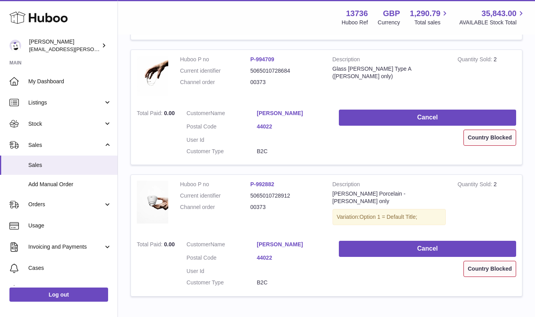  What do you see at coordinates (59, 295) in the screenshot?
I see `a: Log out` at bounding box center [59, 295].